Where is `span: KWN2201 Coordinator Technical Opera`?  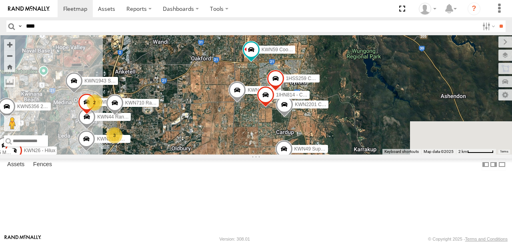 span: KWN2201 Coordinator Technical Opera is located at coordinates (337, 104).